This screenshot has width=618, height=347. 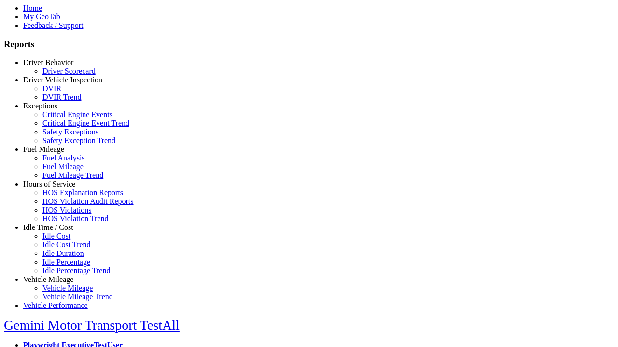 I want to click on a: Driver Behavior, so click(x=48, y=62).